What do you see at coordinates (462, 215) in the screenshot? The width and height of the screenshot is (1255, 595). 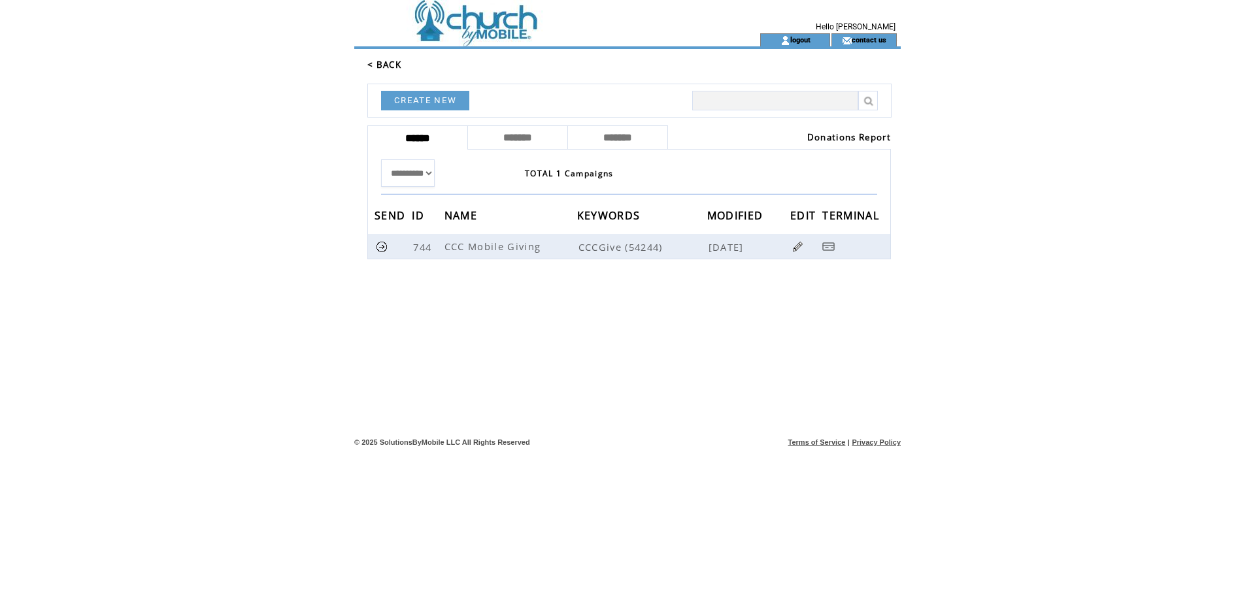 I see `a: NAME` at bounding box center [462, 215].